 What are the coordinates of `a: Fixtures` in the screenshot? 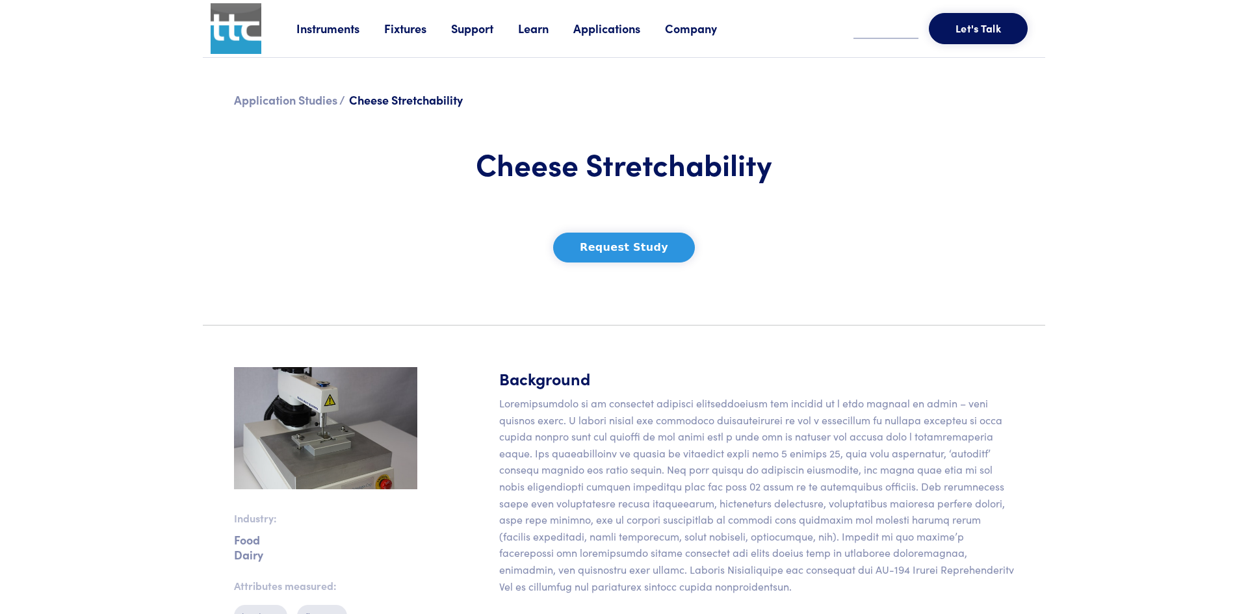 It's located at (417, 28).